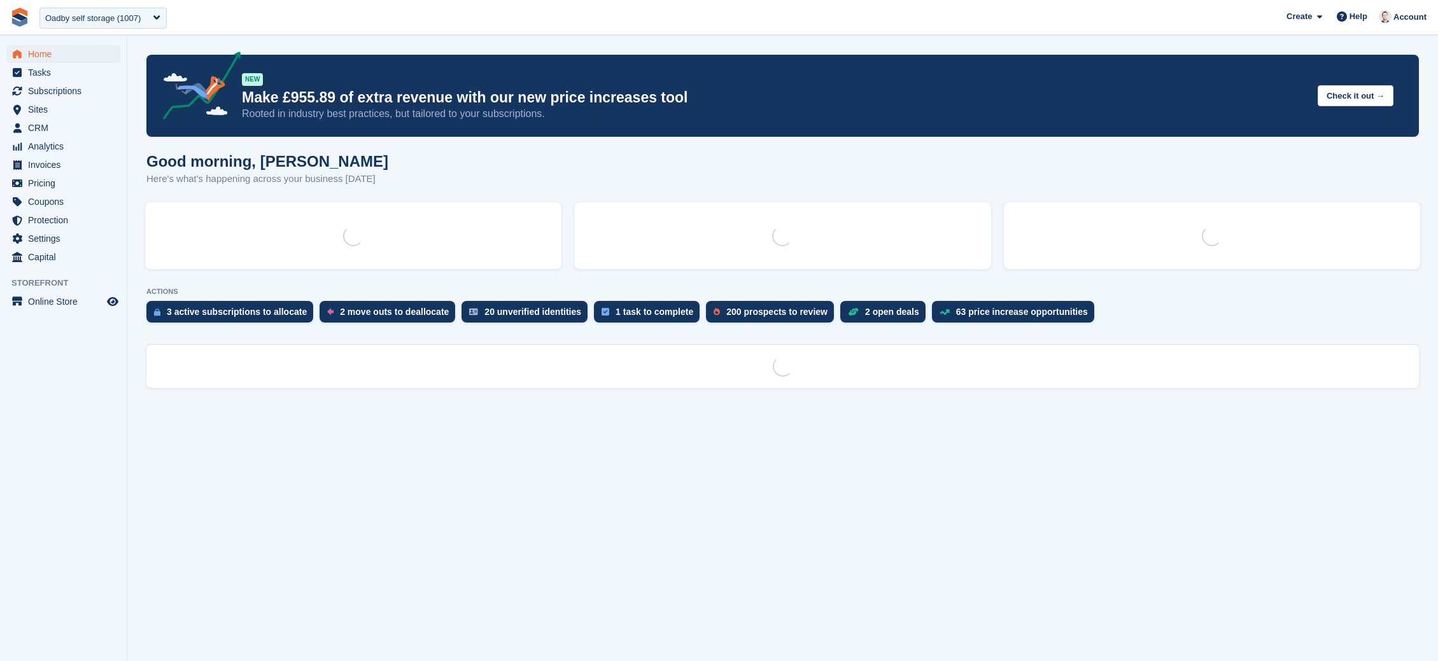 The width and height of the screenshot is (1438, 661). Describe the element at coordinates (20, 17) in the screenshot. I see `img: stora-icon-8386f47178a22dfd0bd8f6a31ec36ba5ce8667c1dd55bd0f319d3a0aa187defe.svg` at that location.